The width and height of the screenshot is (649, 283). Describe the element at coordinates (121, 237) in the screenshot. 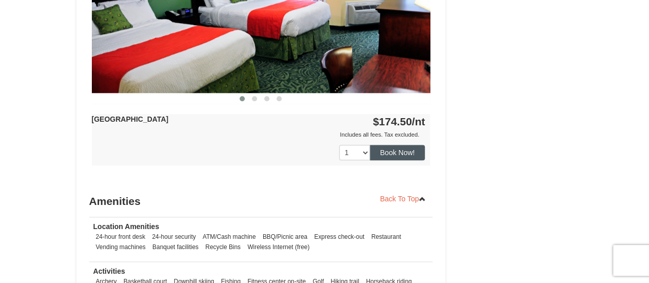

I see `li: 24-hour front desk` at that location.